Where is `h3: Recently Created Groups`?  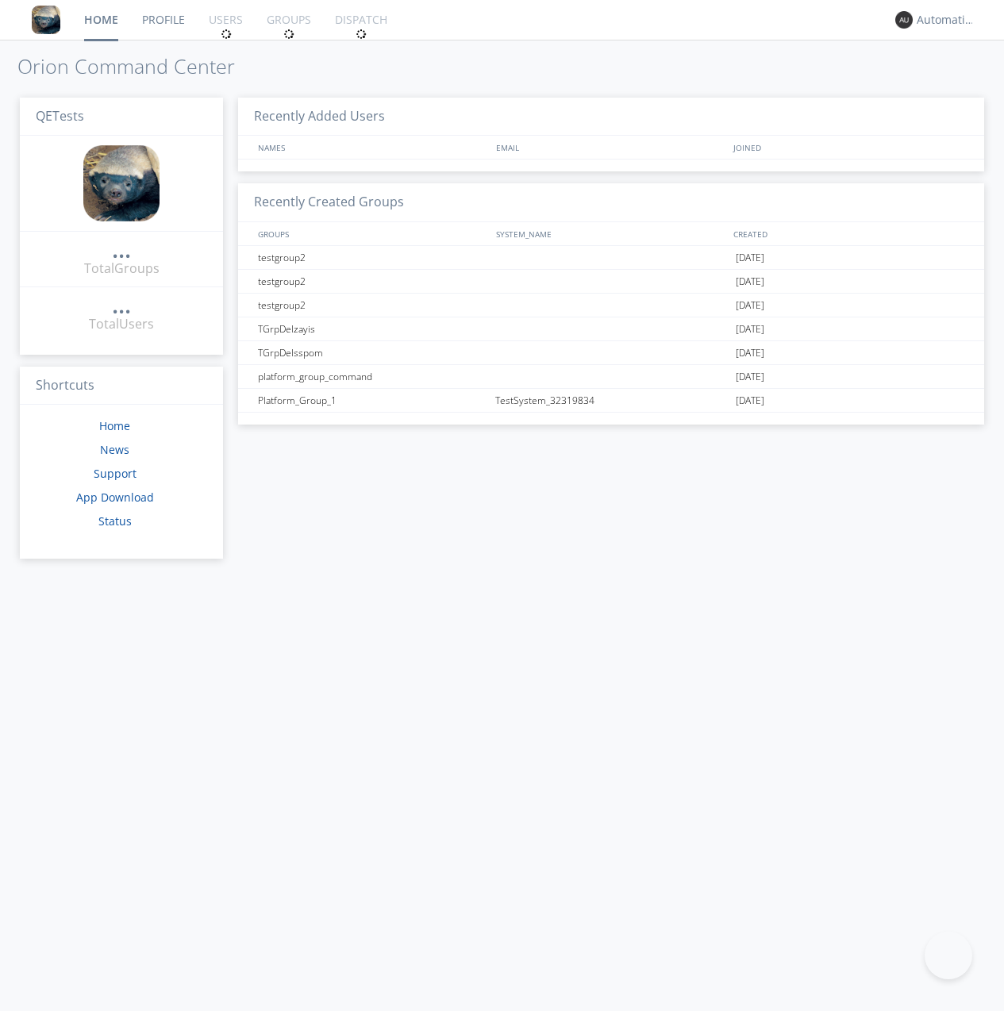 h3: Recently Created Groups is located at coordinates (611, 202).